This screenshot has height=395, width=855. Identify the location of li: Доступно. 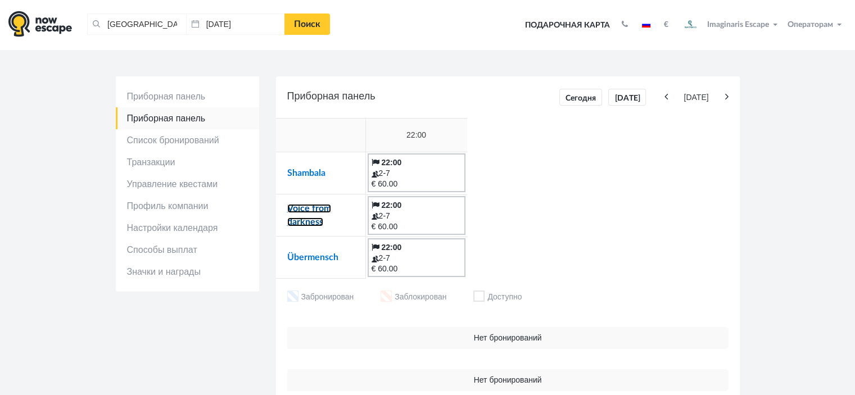
(497, 297).